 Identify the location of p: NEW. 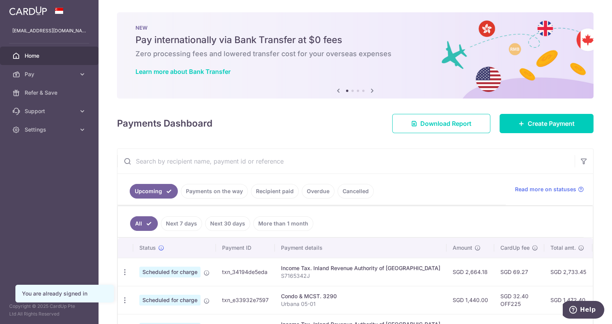
(356, 28).